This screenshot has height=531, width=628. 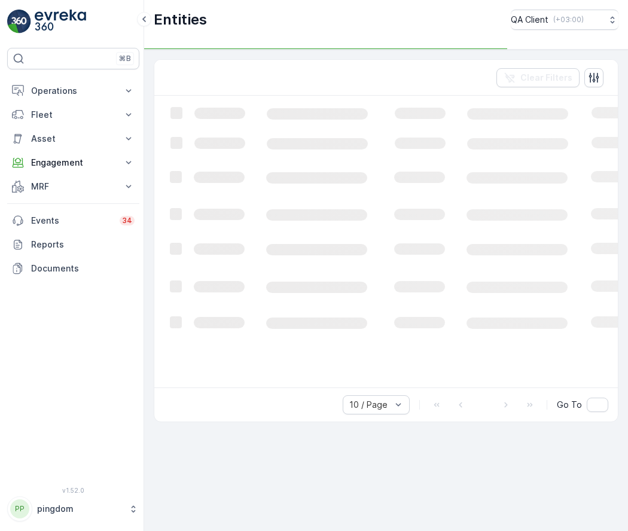 What do you see at coordinates (538, 78) in the screenshot?
I see `button: Clear Filters` at bounding box center [538, 78].